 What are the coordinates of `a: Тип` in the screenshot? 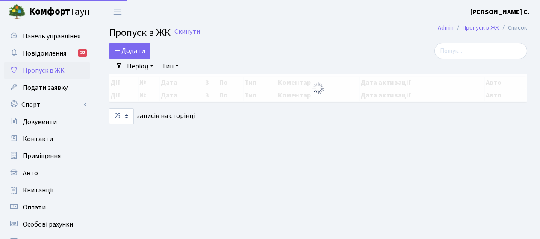 It's located at (170, 66).